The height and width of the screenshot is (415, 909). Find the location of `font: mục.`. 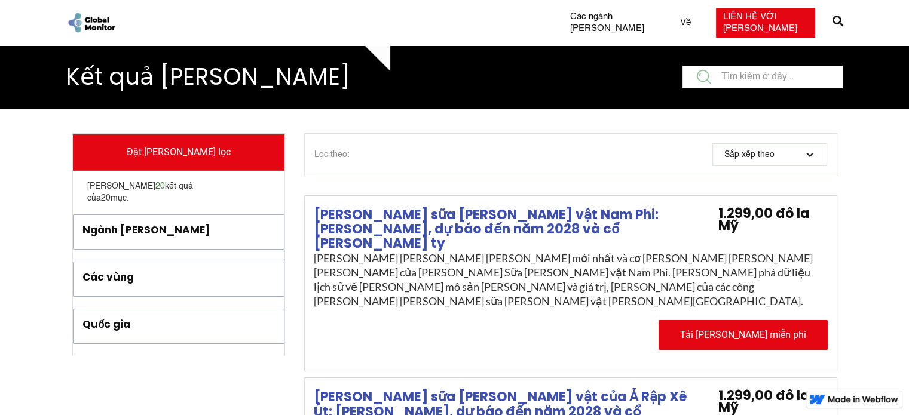

font: mục. is located at coordinates (119, 198).